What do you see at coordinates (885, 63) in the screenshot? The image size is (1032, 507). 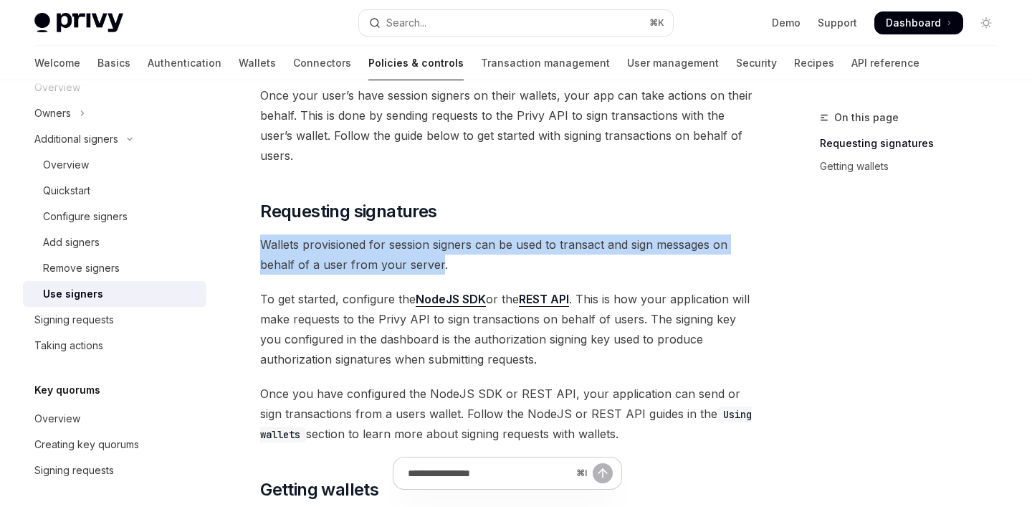 I see `a: API reference` at bounding box center [885, 63].